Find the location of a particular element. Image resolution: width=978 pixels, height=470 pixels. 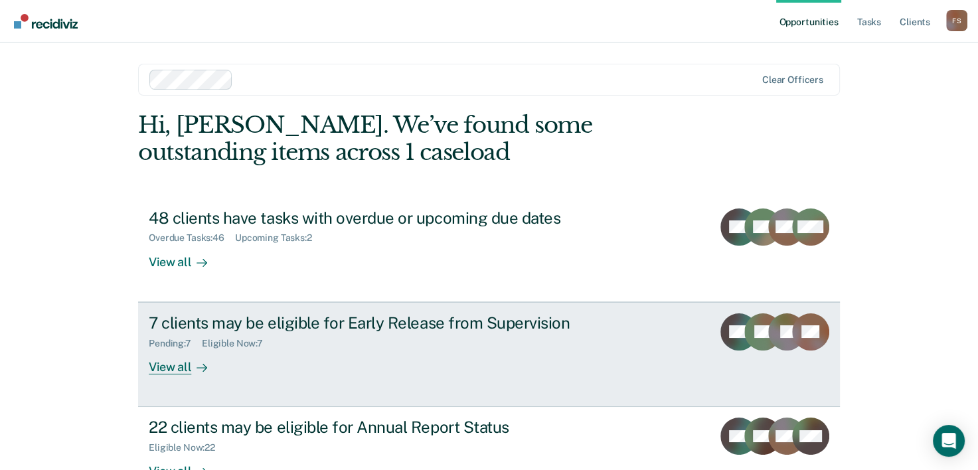

div: Clear officers is located at coordinates (793, 80).